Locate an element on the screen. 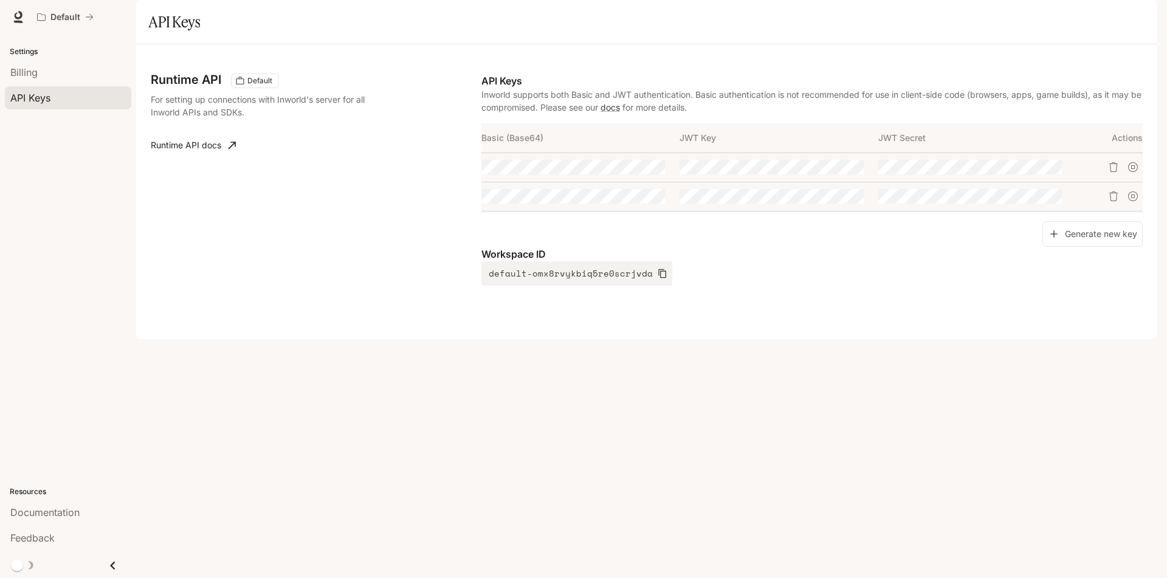 The height and width of the screenshot is (578, 1167). th: Basic (Base64) is located at coordinates (580, 138).